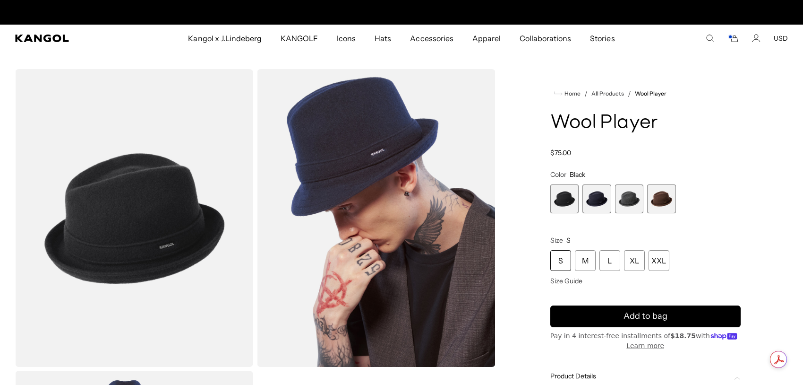 This screenshot has height=385, width=803. What do you see at coordinates (661, 198) in the screenshot?
I see `div: 4 of 4` at bounding box center [661, 198].